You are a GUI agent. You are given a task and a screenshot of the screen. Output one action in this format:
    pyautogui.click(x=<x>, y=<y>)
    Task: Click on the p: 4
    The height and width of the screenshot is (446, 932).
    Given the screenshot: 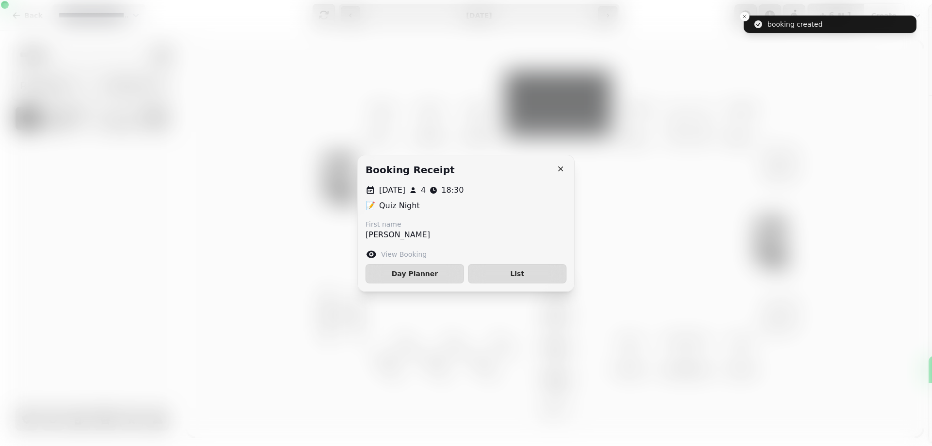 What is the action you would take?
    pyautogui.click(x=423, y=190)
    